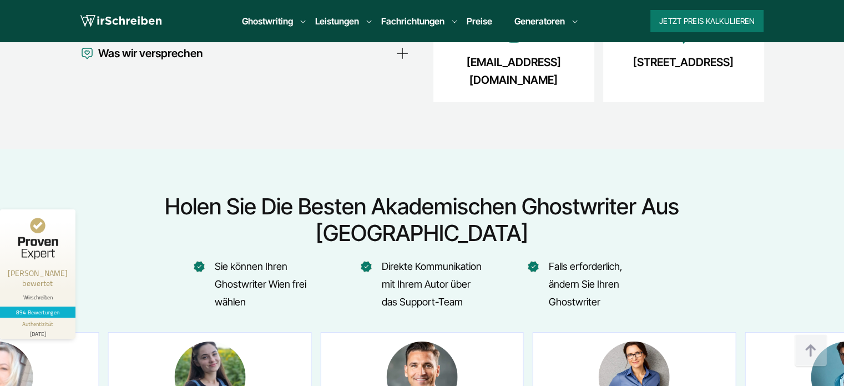  Describe the element at coordinates (246, 53) in the screenshot. I see `summary: Was wir versprechen` at that location.